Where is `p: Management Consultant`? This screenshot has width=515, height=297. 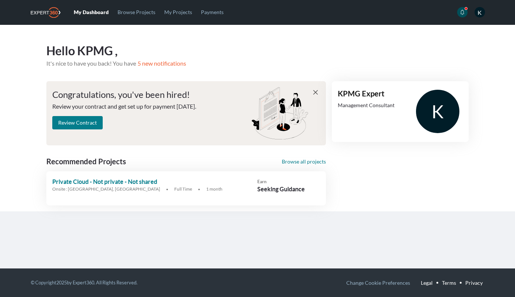
p: Management Consultant is located at coordinates (366, 105).